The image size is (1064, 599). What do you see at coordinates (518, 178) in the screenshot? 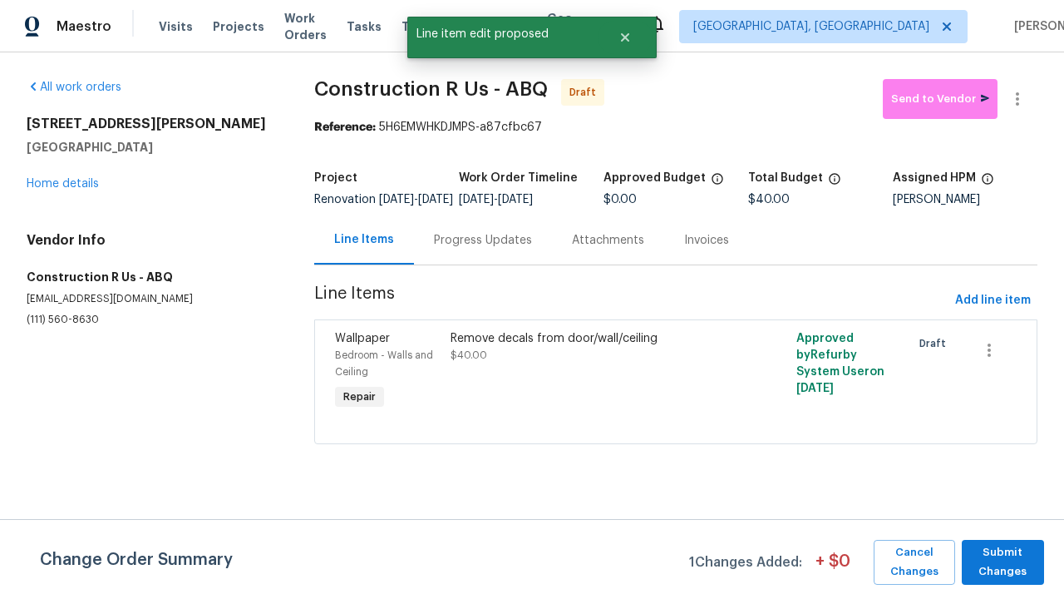
I see `h5: Work Order Timeline` at bounding box center [518, 178].